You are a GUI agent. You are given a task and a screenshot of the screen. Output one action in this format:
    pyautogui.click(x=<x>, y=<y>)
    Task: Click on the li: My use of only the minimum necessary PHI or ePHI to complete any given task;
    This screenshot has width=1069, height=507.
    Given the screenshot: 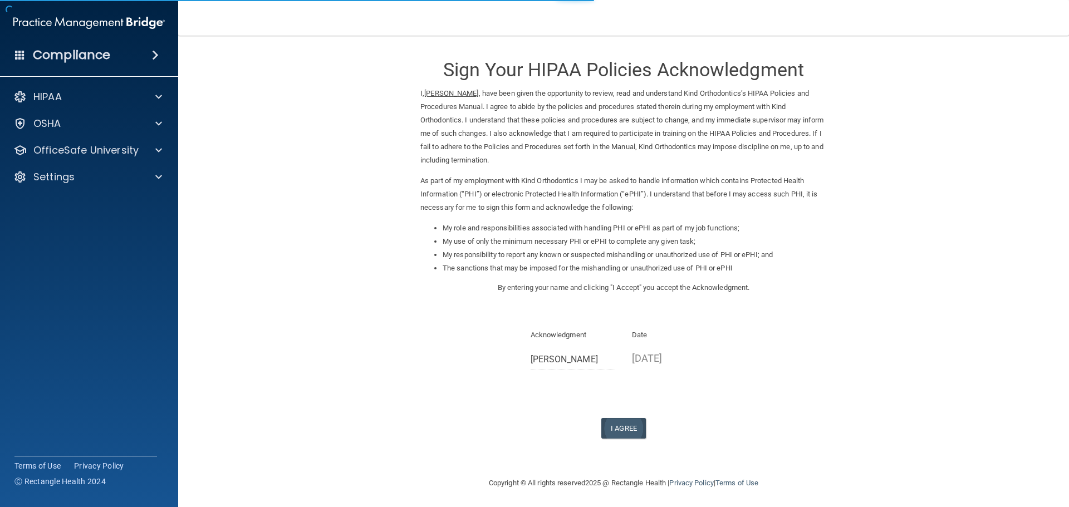 What is the action you would take?
    pyautogui.click(x=634, y=242)
    